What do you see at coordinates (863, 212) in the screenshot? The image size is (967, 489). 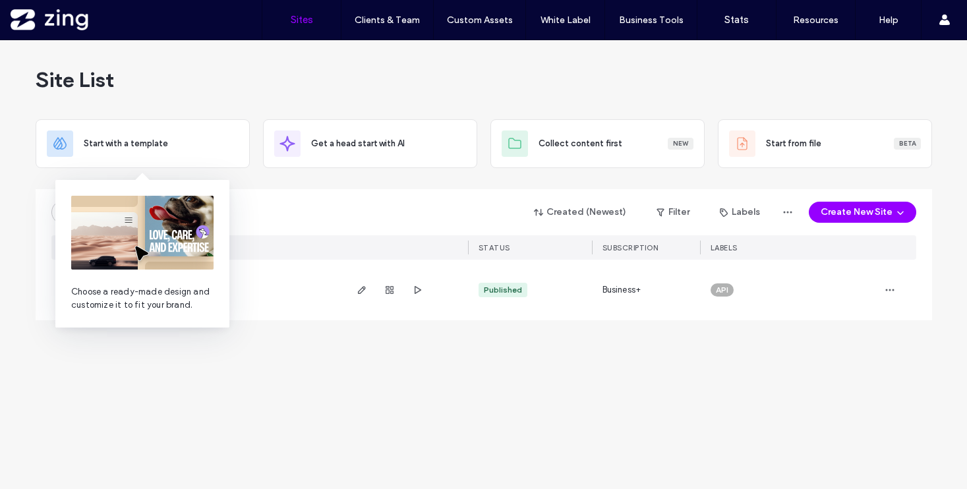 I see `button: Create New Site` at bounding box center [863, 212].